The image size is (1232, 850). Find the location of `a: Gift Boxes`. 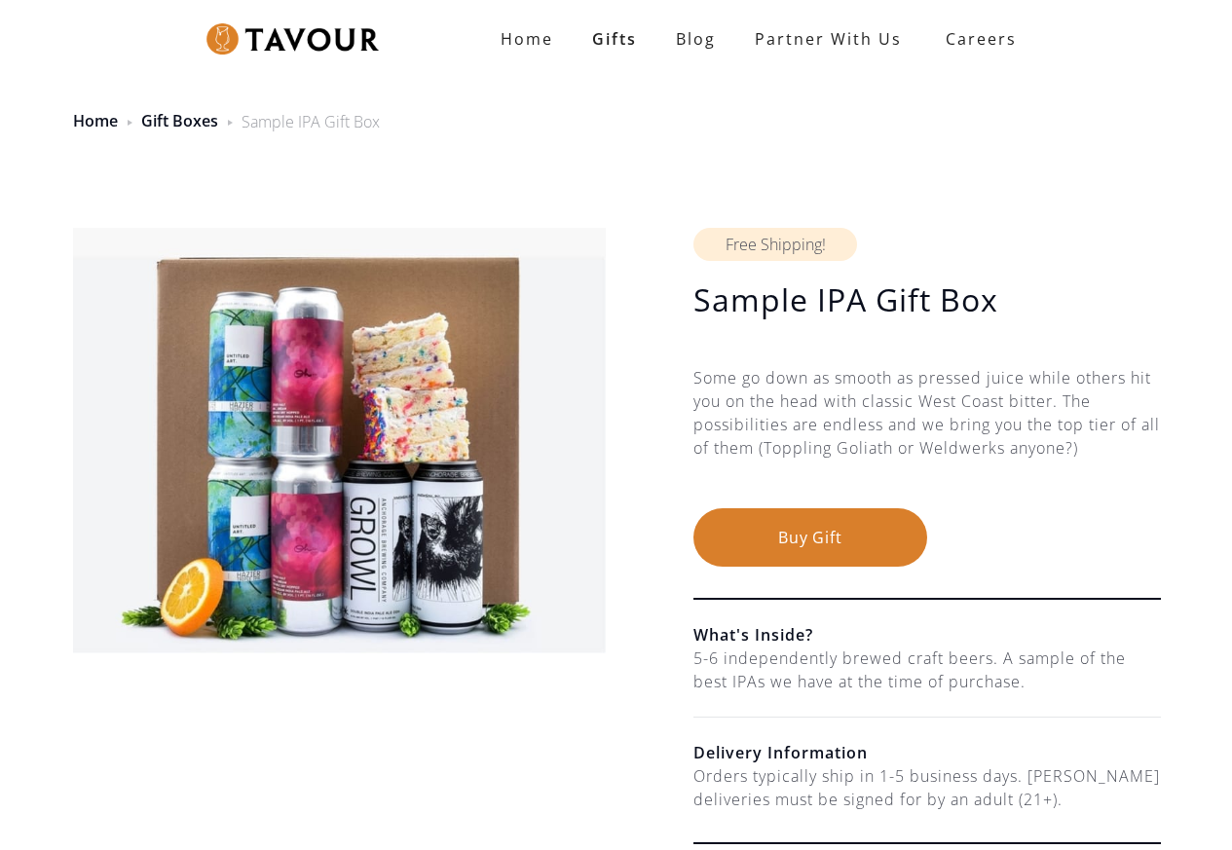

a: Gift Boxes is located at coordinates (179, 121).